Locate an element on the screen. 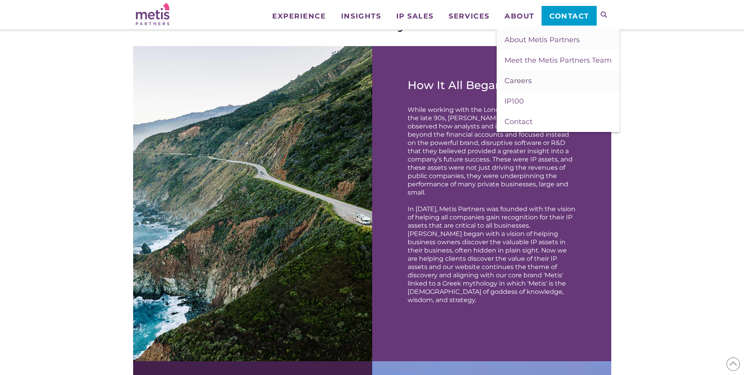  span: Services is located at coordinates (469, 16).